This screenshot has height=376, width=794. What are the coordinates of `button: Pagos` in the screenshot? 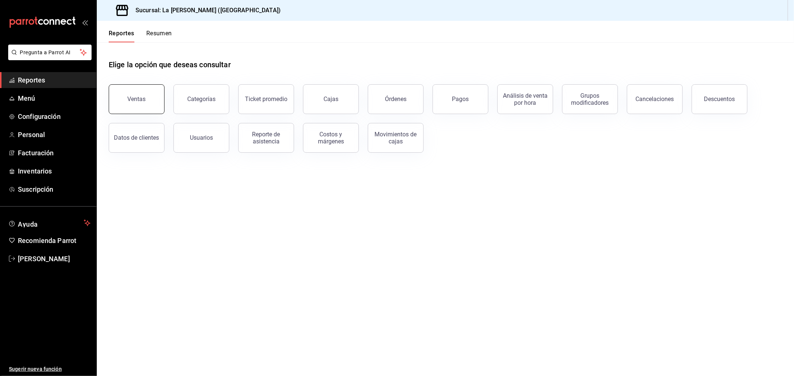 It's located at (460, 99).